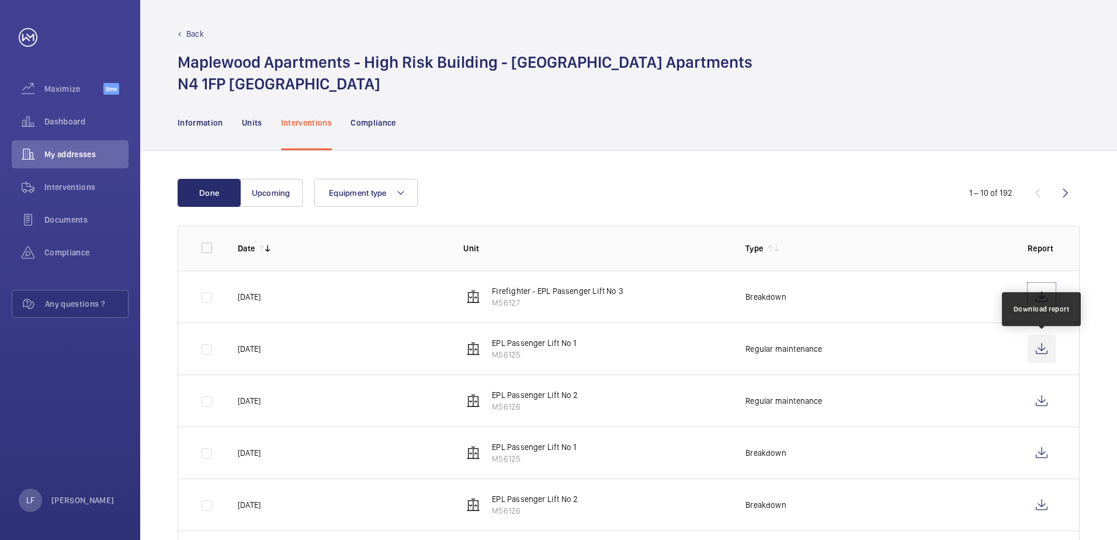  Describe the element at coordinates (86, 154) in the screenshot. I see `span: My addresses` at that location.